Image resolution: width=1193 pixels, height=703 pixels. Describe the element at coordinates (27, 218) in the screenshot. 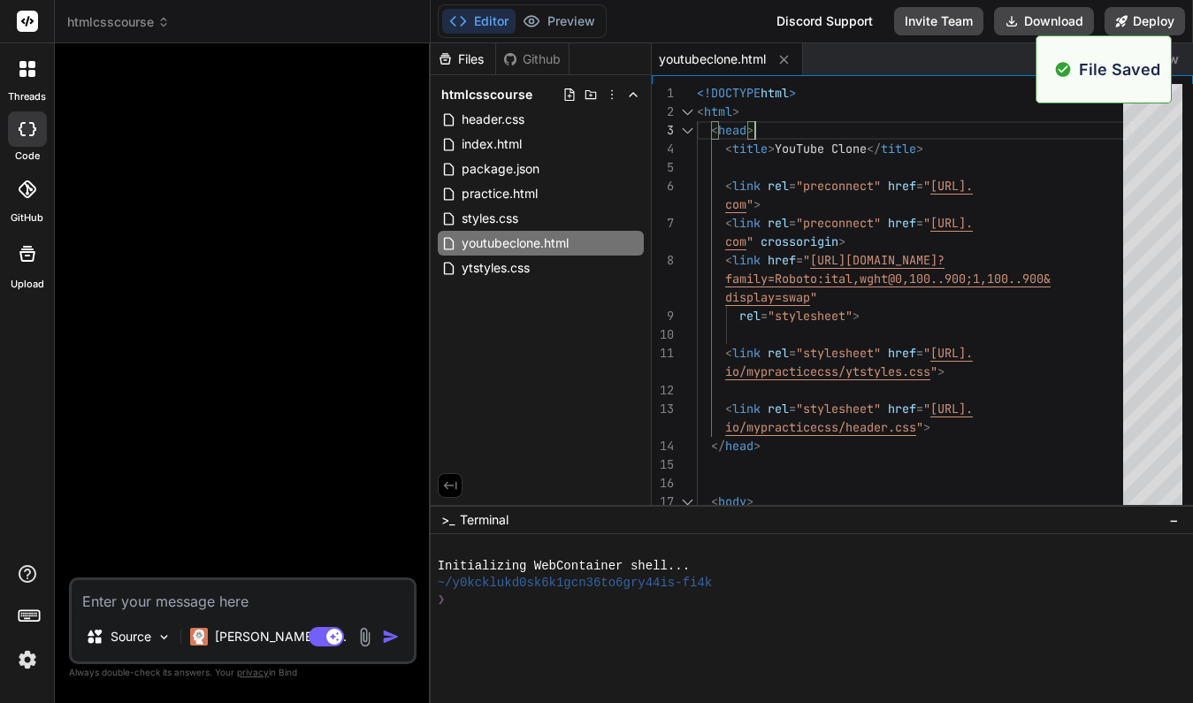

I see `label: GitHub` at that location.